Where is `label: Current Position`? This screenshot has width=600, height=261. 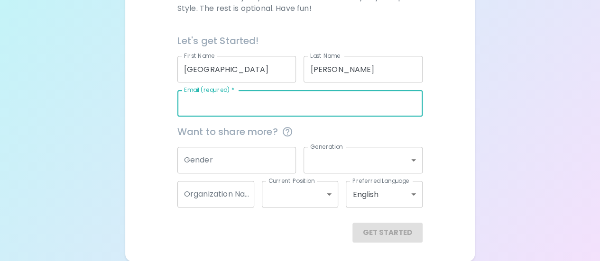 label: Current Position is located at coordinates (291, 181).